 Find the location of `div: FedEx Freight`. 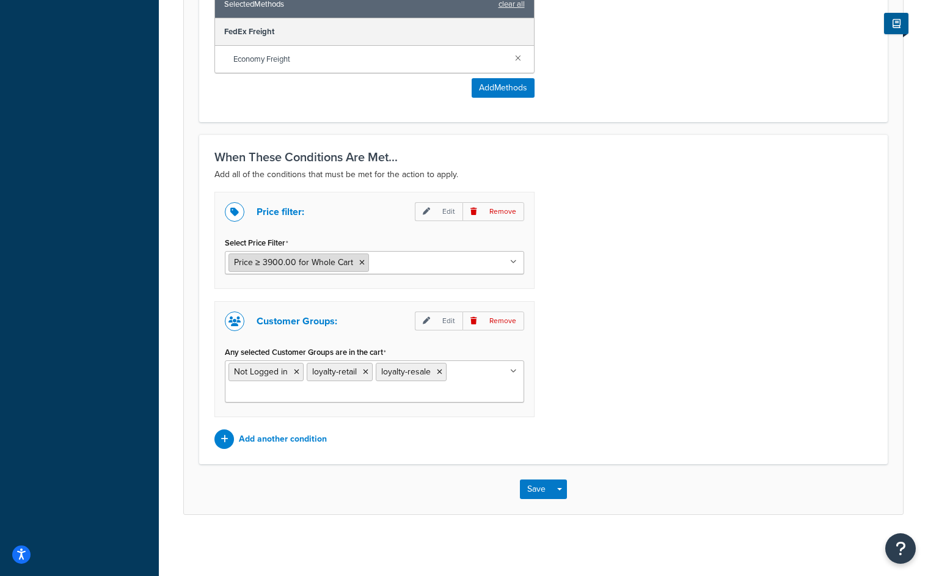

div: FedEx Freight is located at coordinates (375, 32).